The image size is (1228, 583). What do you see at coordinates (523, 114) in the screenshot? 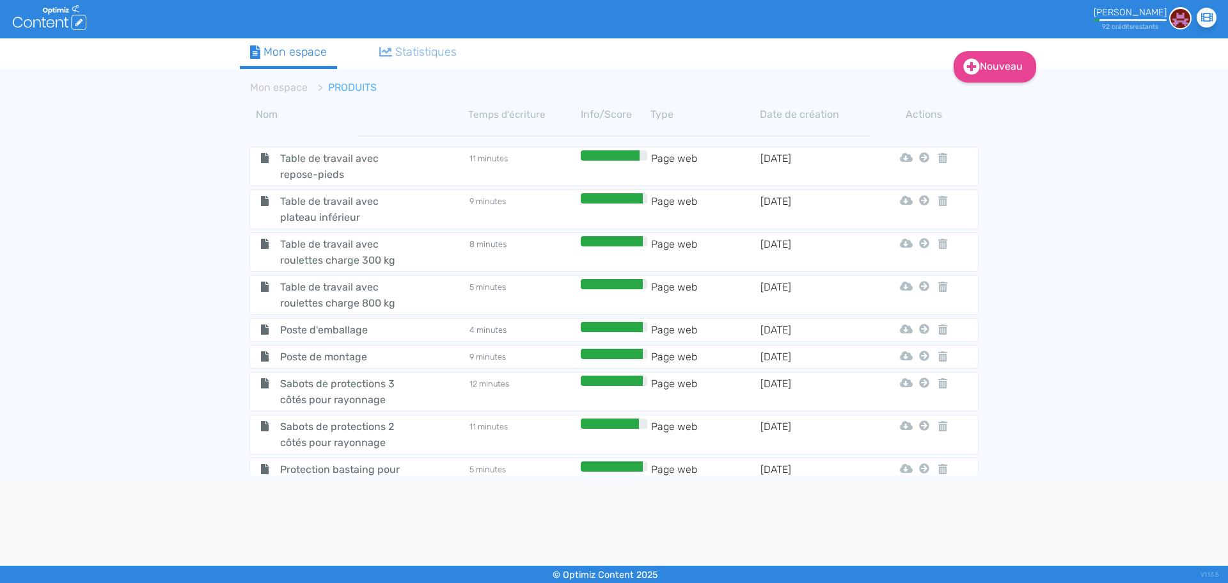
I see `th: Temps d'écriture` at bounding box center [523, 114].